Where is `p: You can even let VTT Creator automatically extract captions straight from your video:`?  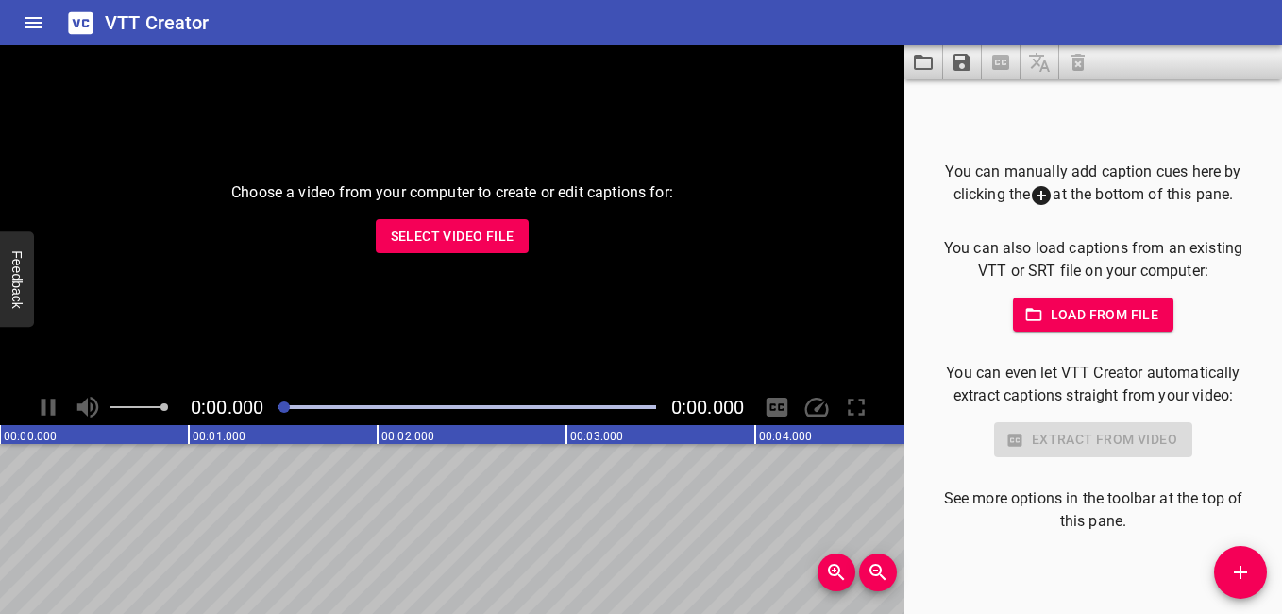 p: You can even let VTT Creator automatically extract captions straight from your video: is located at coordinates (1093, 384).